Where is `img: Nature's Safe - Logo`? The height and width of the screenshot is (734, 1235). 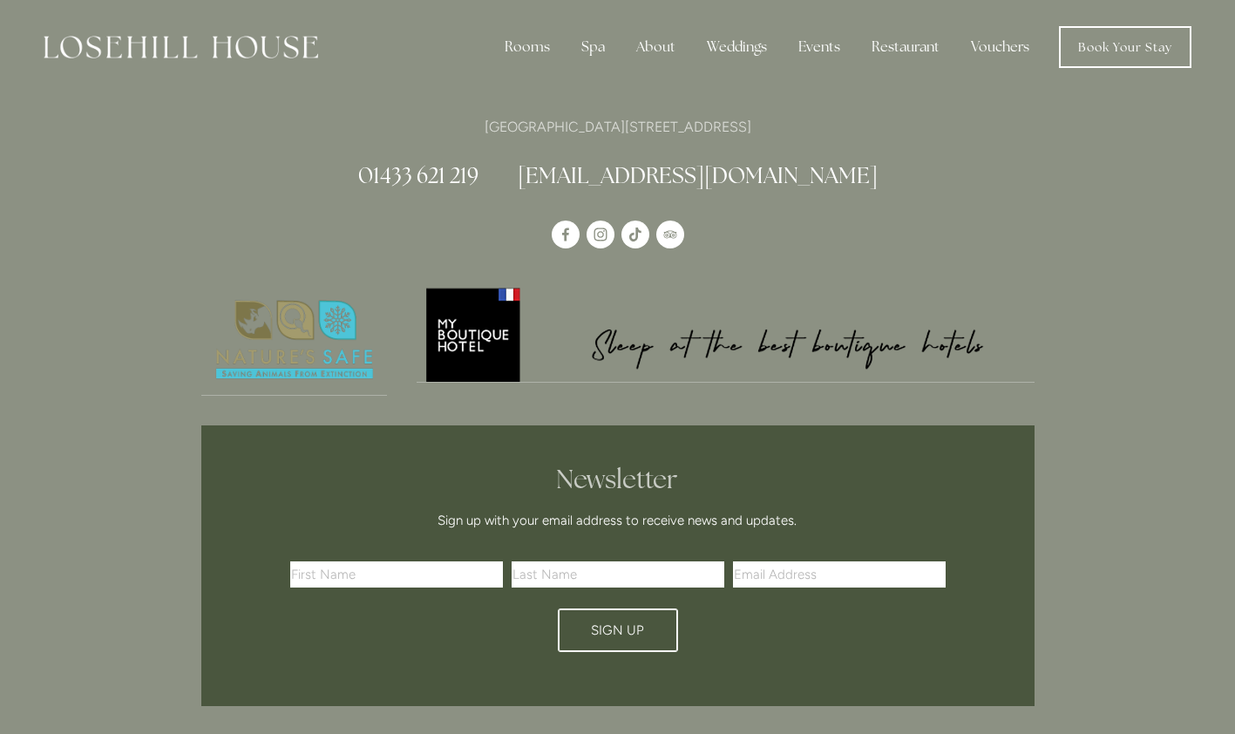
img: Nature's Safe - Logo is located at coordinates (295, 340).